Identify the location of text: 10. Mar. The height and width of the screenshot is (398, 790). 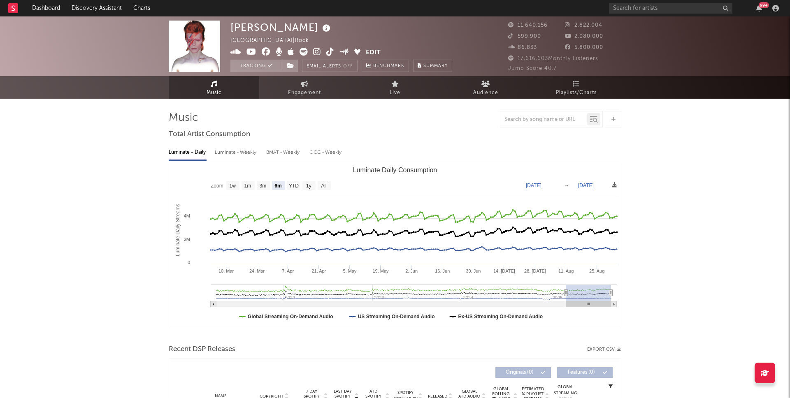
(226, 271).